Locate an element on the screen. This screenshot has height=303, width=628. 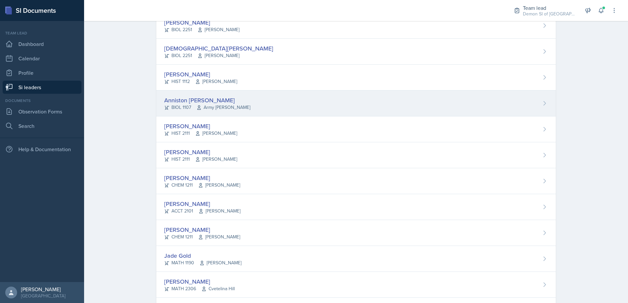
div: MATH 1190 is located at coordinates (203, 263).